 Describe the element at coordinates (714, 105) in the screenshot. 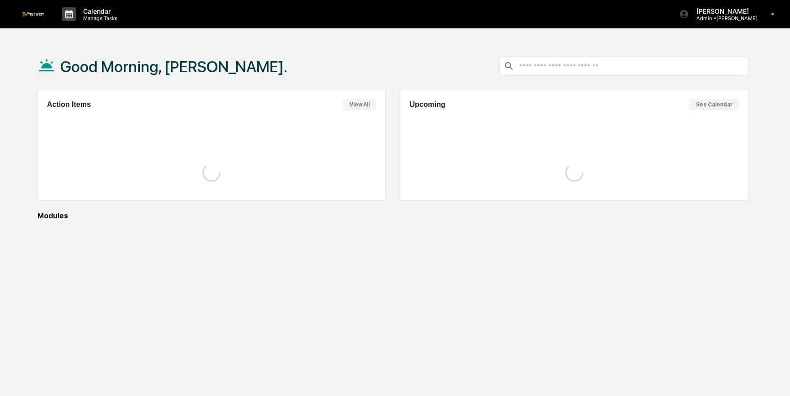

I see `a: See Calendar` at that location.